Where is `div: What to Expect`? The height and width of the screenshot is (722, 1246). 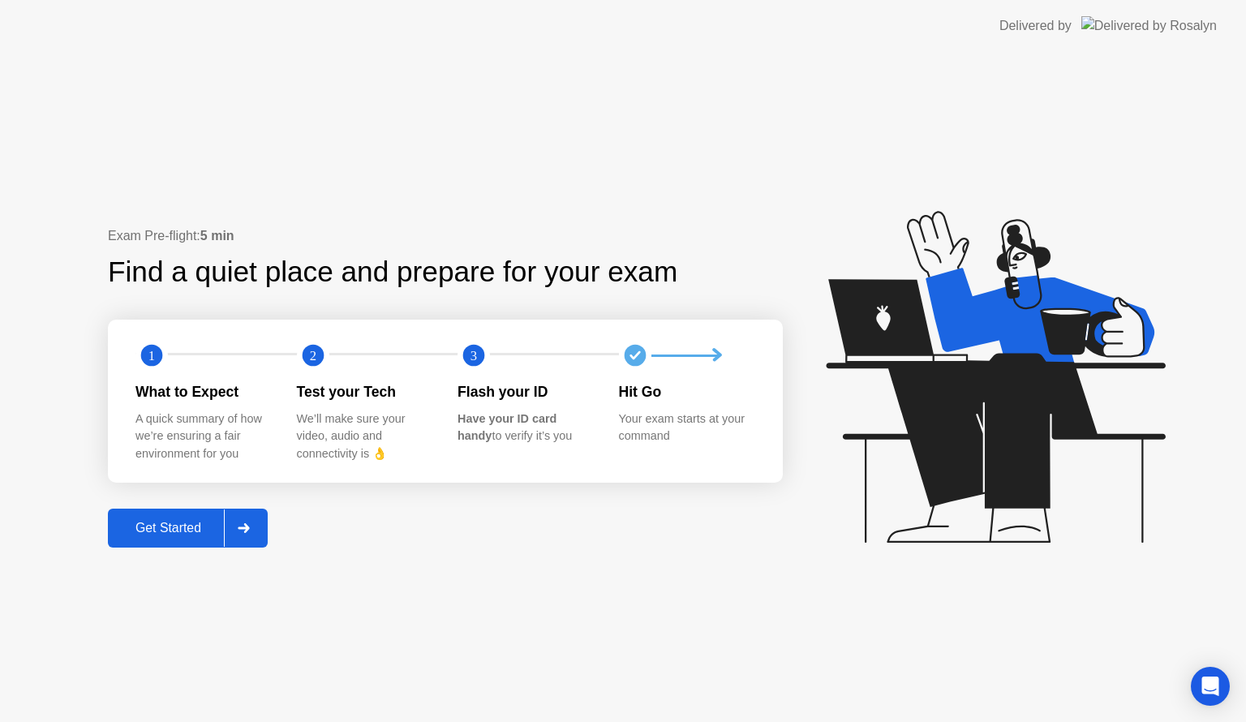
div: What to Expect is located at coordinates (203, 392).